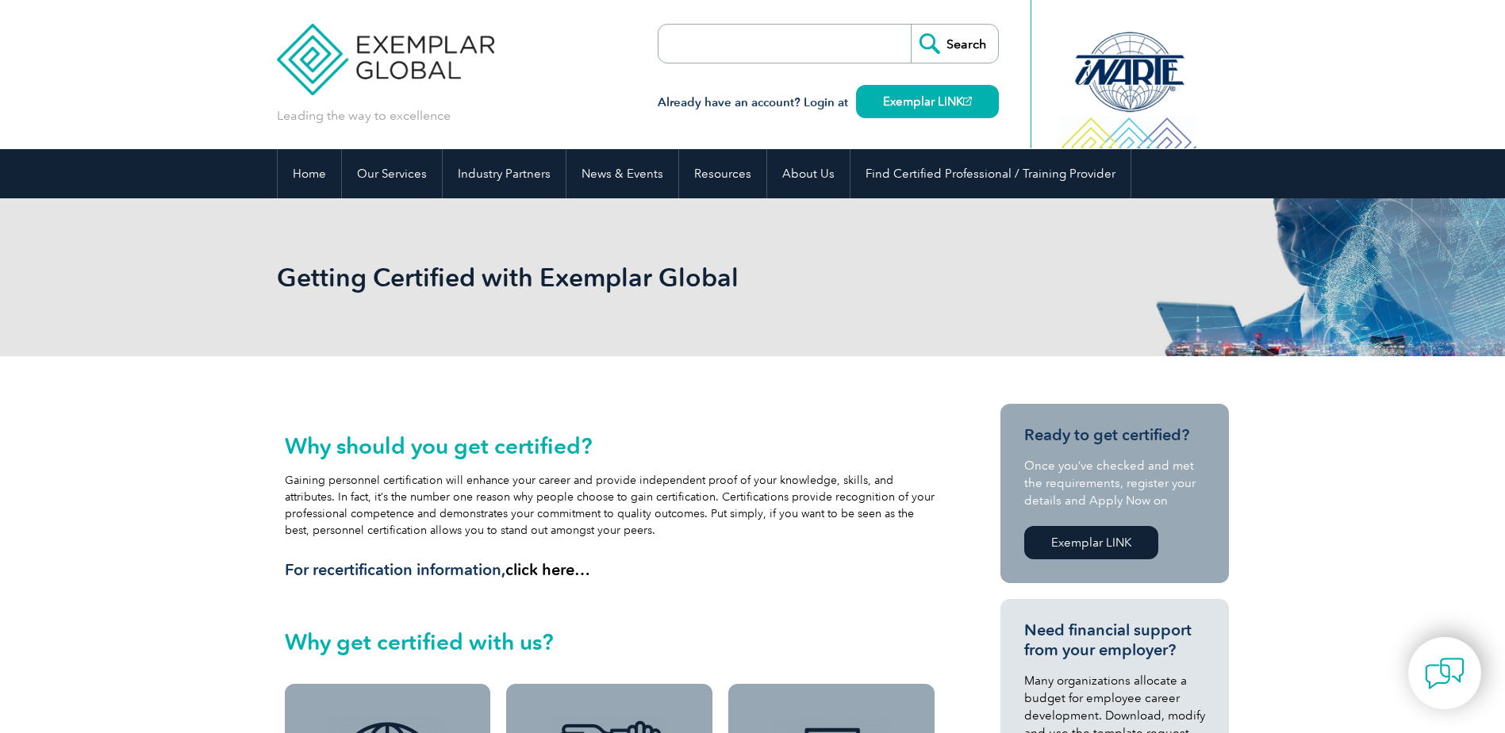  I want to click on img: contact-chat.png, so click(1445, 674).